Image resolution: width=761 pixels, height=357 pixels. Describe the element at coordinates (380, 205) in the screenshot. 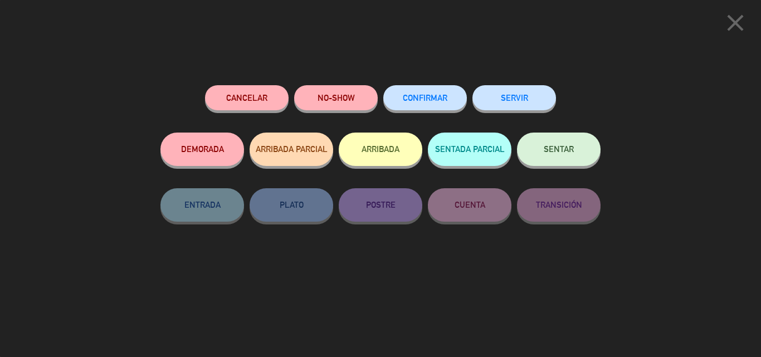

I see `button: POSTRE` at that location.